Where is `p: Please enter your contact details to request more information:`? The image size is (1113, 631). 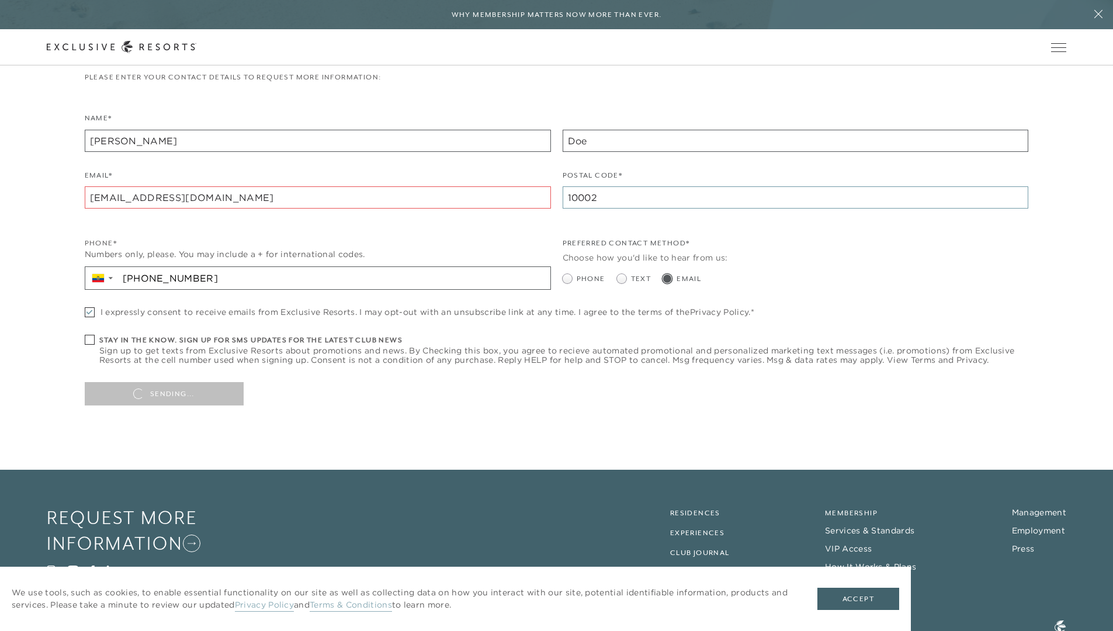
p: Please enter your contact details to request more information: is located at coordinates (557, 77).